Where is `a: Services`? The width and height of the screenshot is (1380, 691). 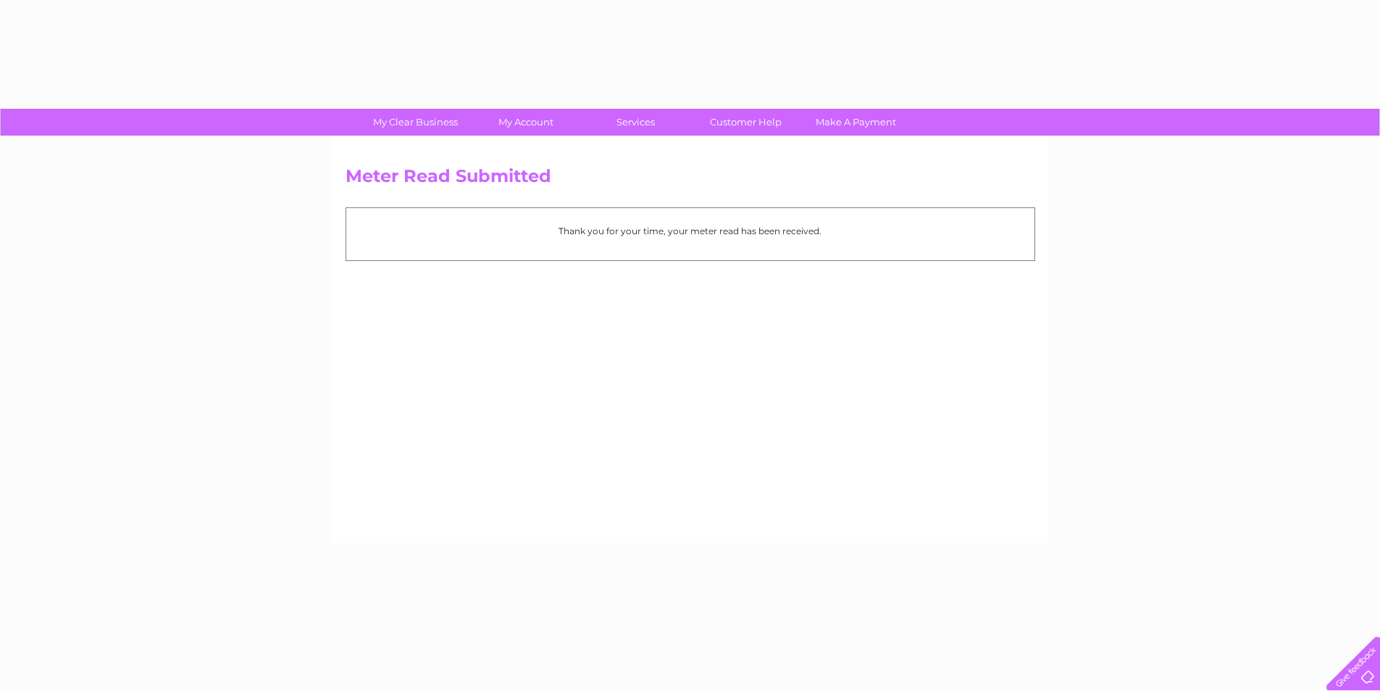 a: Services is located at coordinates (635, 122).